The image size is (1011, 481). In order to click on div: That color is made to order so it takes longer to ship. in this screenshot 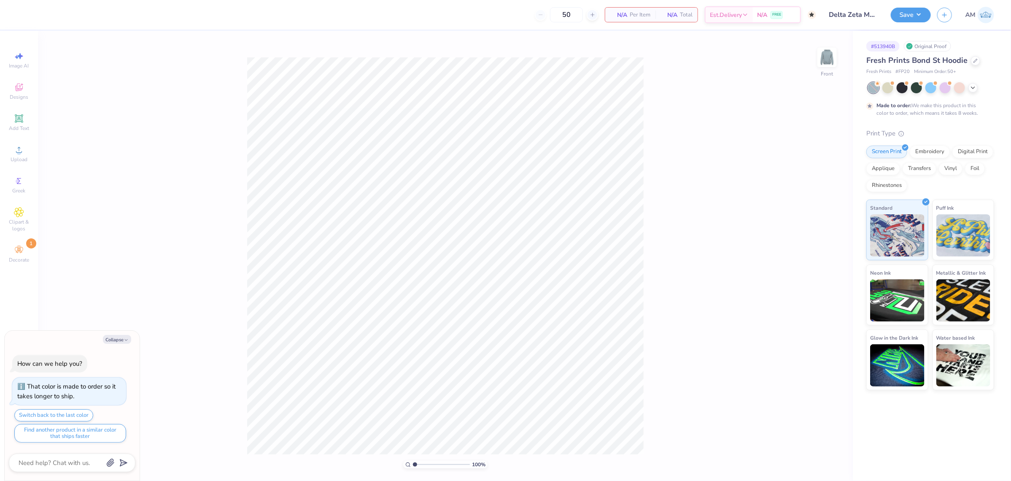, I will do `click(66, 391)`.